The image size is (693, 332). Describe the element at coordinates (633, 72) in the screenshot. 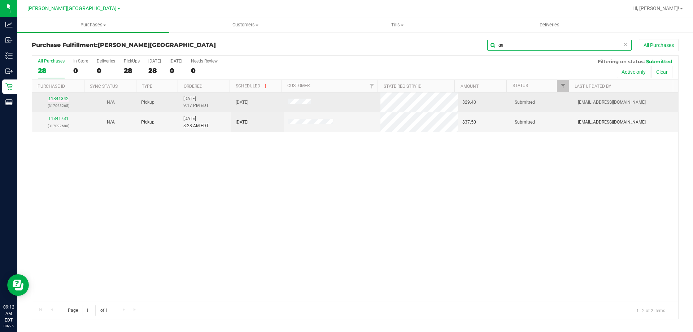

I see `button: Active only` at that location.